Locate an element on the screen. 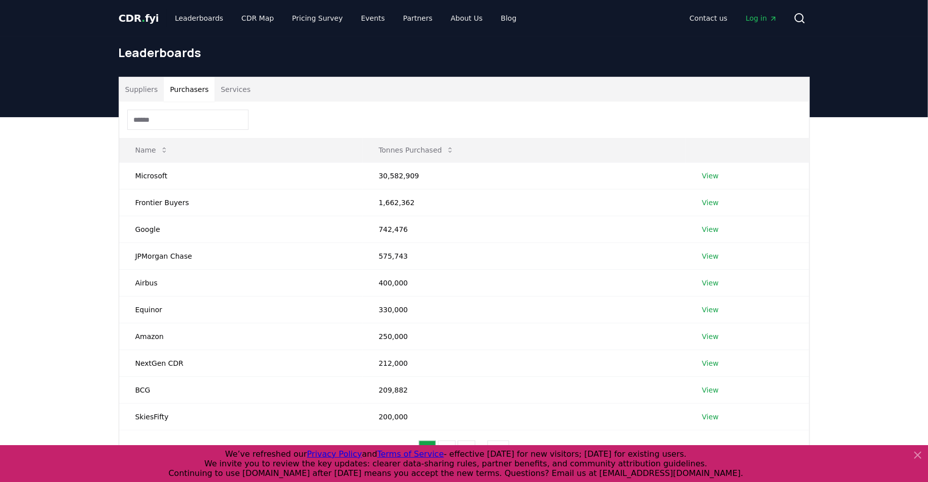  td: Airbus is located at coordinates (241, 282).